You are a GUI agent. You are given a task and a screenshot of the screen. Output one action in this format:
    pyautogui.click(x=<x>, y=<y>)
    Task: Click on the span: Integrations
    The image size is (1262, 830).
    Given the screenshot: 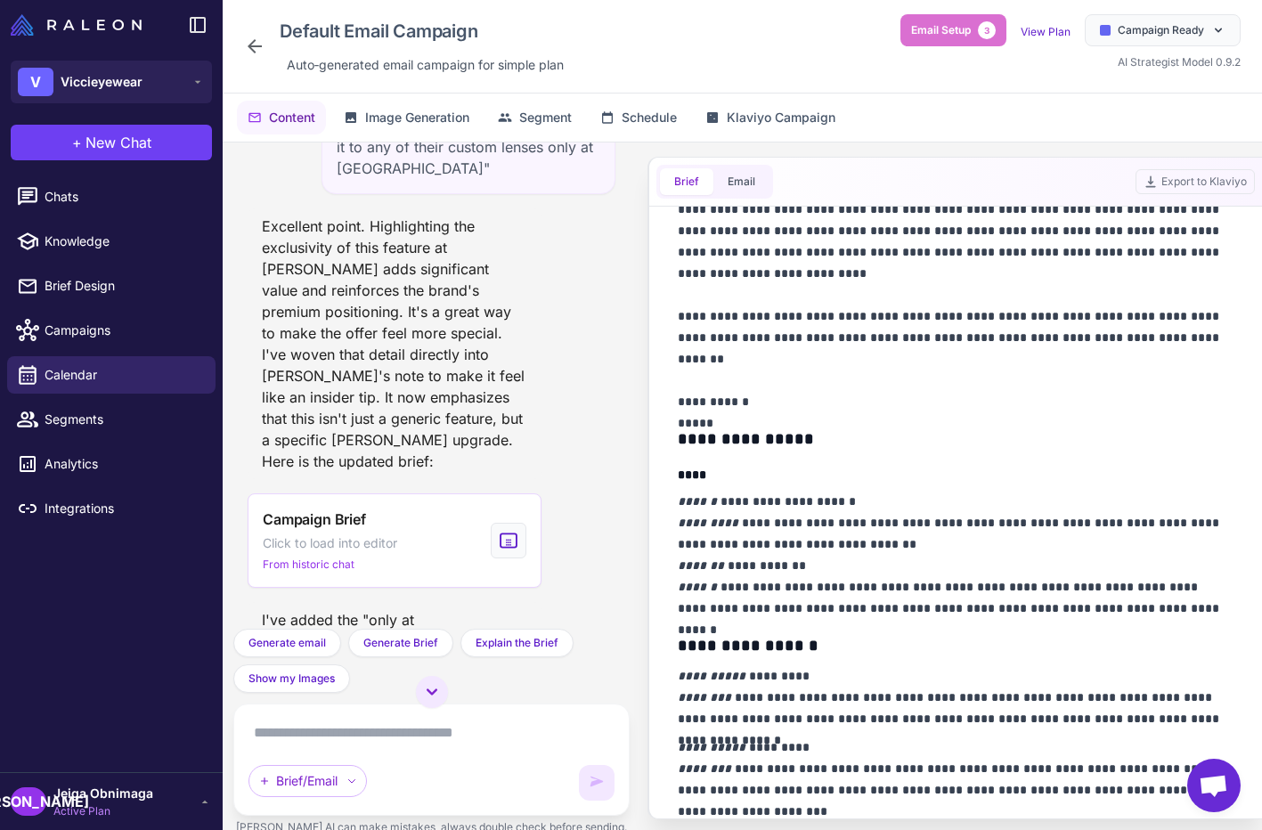 What is the action you would take?
    pyautogui.click(x=123, y=508)
    